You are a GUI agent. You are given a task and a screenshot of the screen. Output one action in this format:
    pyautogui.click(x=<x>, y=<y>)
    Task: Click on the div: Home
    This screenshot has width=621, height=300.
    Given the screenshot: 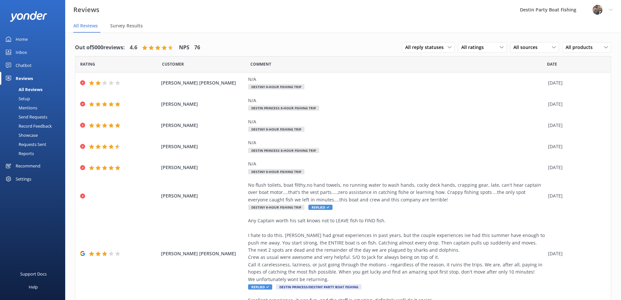 What is the action you would take?
    pyautogui.click(x=22, y=39)
    